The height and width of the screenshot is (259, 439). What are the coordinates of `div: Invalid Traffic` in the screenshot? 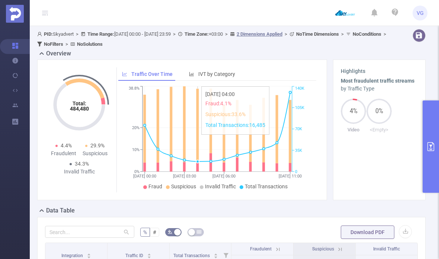 It's located at (79, 172).